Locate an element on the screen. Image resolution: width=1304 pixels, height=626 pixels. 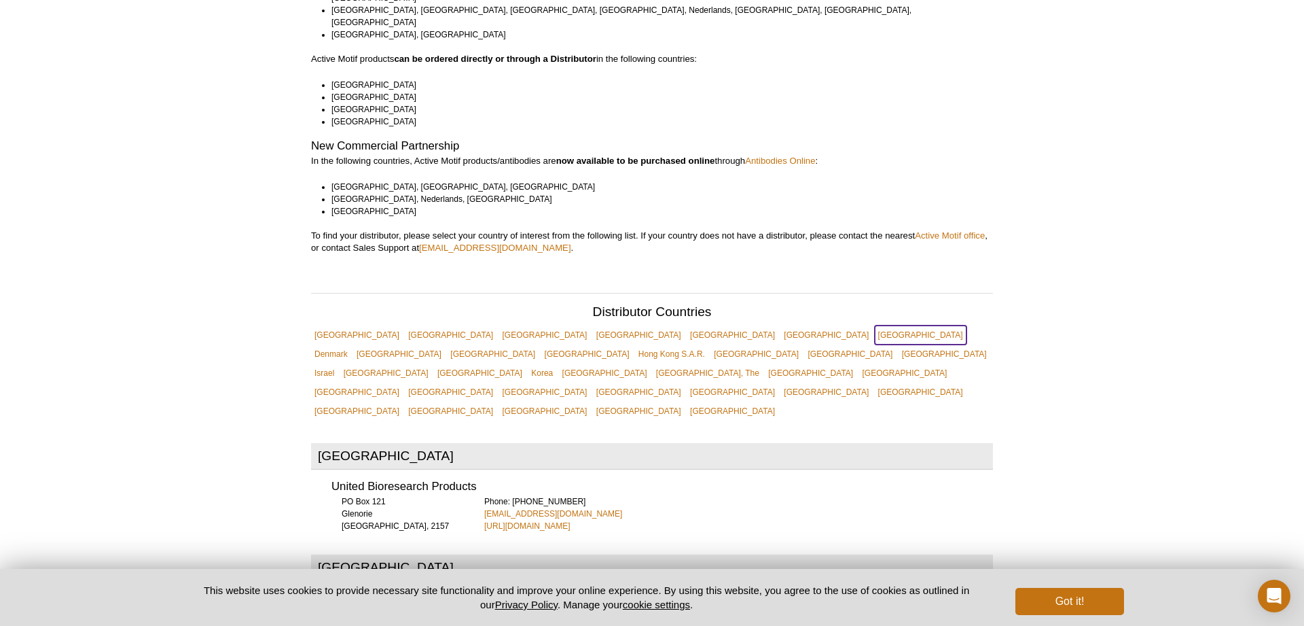
a: Active Motif office is located at coordinates (950, 235).